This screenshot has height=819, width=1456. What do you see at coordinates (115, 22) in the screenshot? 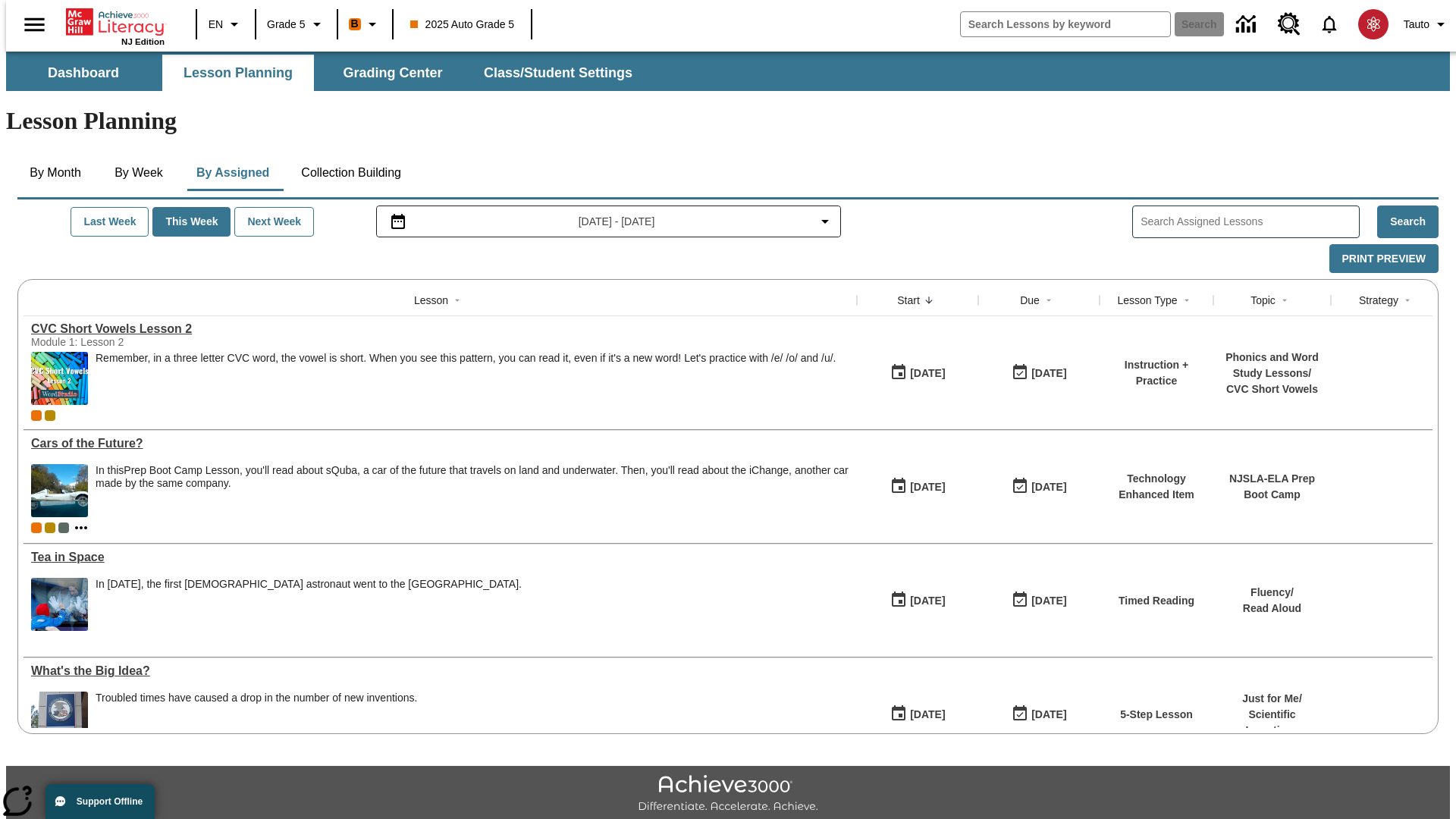
I see `a: Home` at bounding box center [115, 22].